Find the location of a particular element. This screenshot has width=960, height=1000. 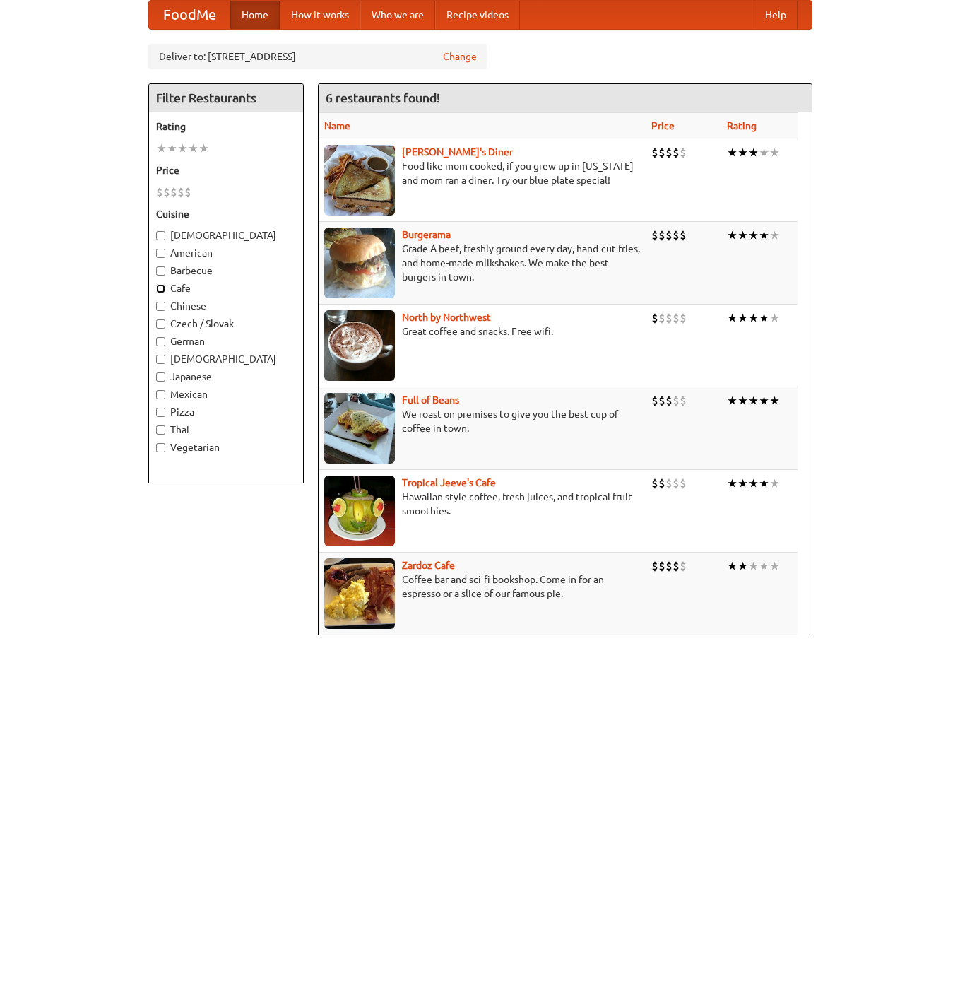

h5: Price is located at coordinates (226, 170).